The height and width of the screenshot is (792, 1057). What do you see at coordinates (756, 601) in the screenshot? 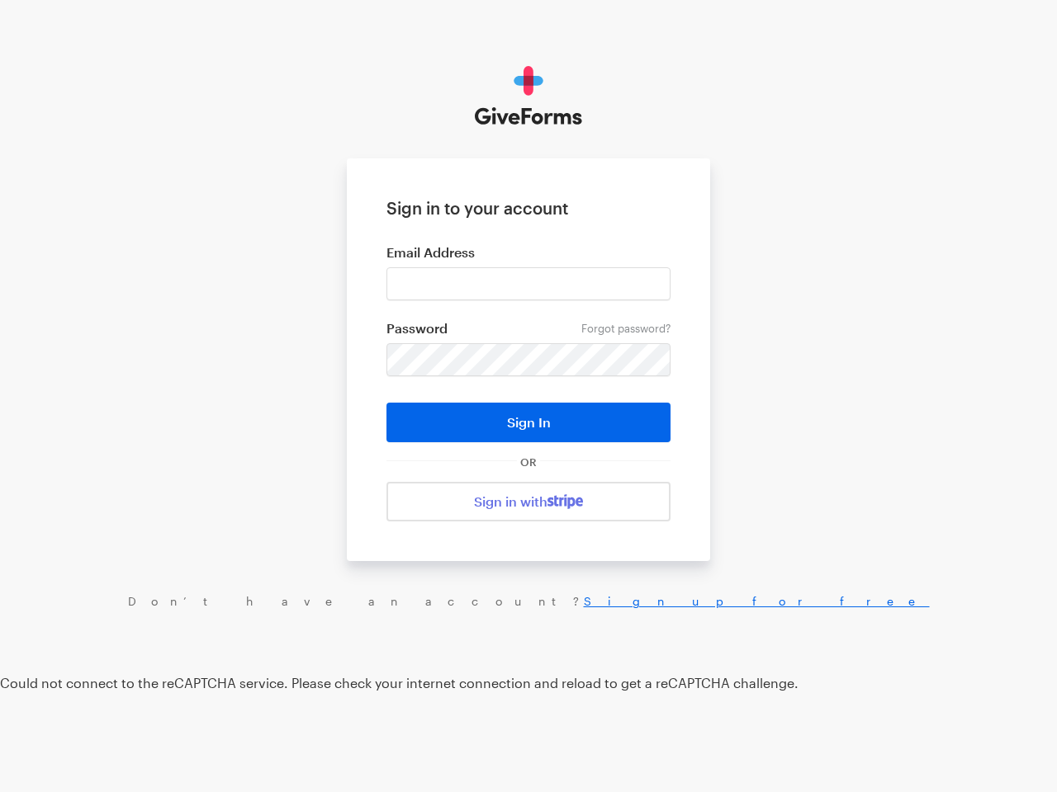
I see `a: Sign up for free` at bounding box center [756, 601].